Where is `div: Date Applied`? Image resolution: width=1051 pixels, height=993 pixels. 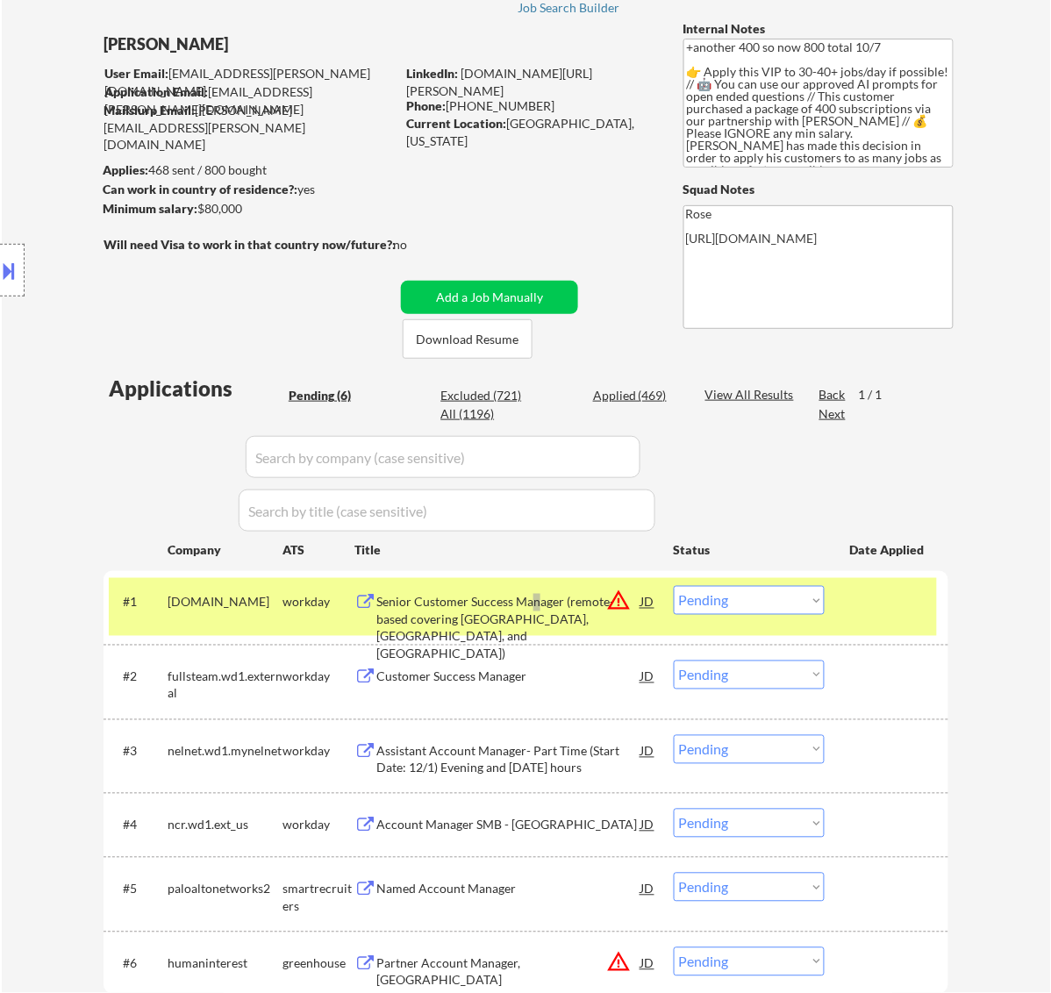 div: Date Applied is located at coordinates (888, 550).